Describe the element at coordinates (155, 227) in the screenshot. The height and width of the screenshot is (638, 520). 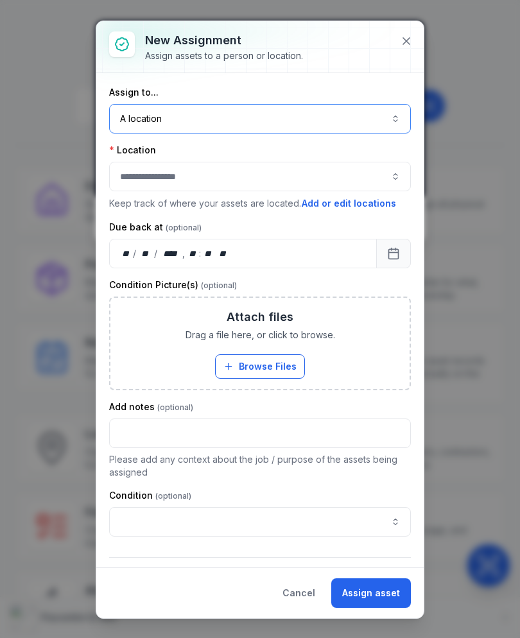
I see `label: Due back at` at that location.